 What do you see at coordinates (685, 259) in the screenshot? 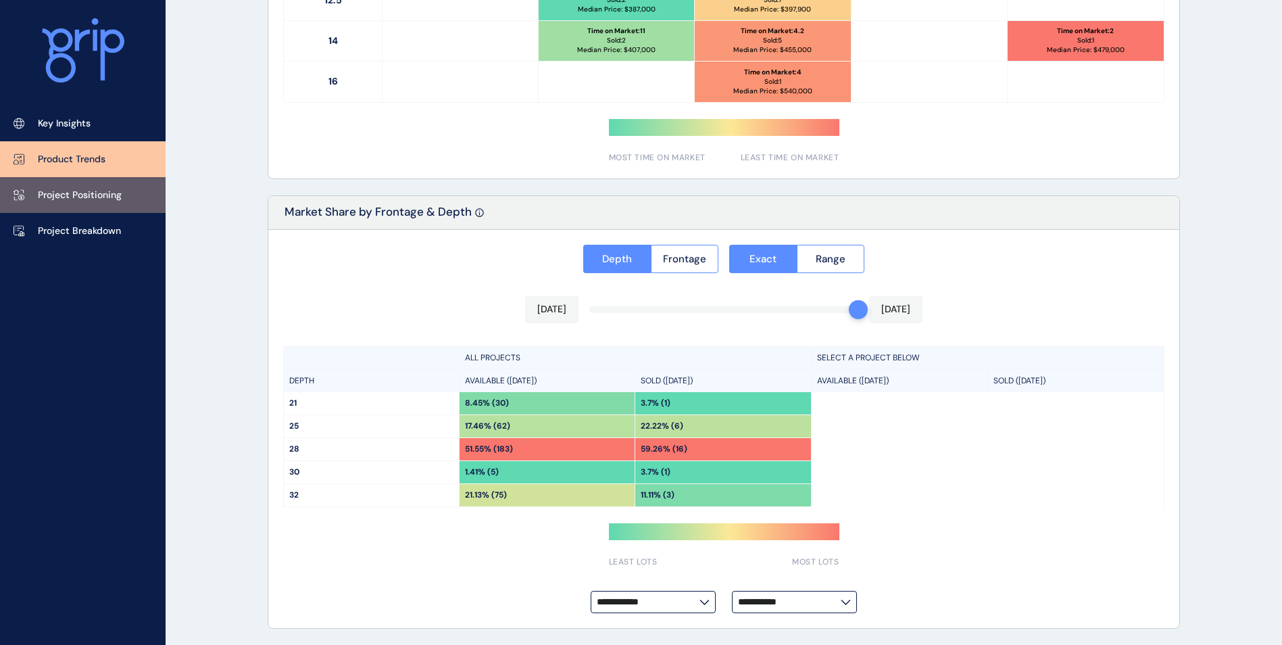
I see `span: Frontage` at bounding box center [685, 259].